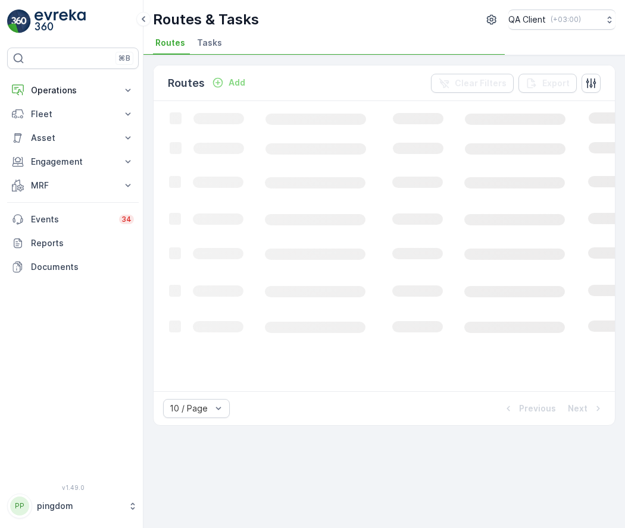 The width and height of the screenshot is (625, 528). What do you see at coordinates (79, 506) in the screenshot?
I see `p: pingdom` at bounding box center [79, 506].